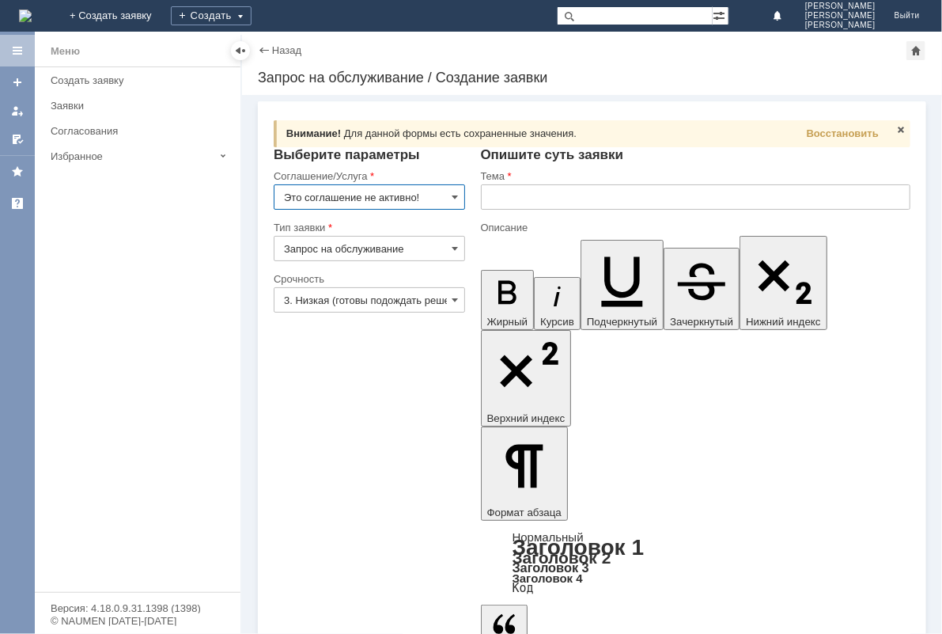 The height and width of the screenshot is (634, 942). Describe the element at coordinates (141, 131) in the screenshot. I see `div: Согласования` at that location.